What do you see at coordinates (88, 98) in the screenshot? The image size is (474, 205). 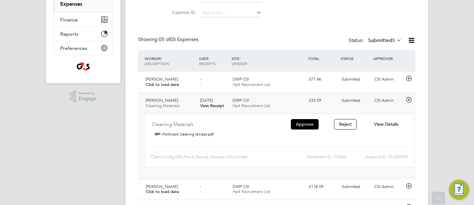 I see `span: Engage` at bounding box center [88, 98].